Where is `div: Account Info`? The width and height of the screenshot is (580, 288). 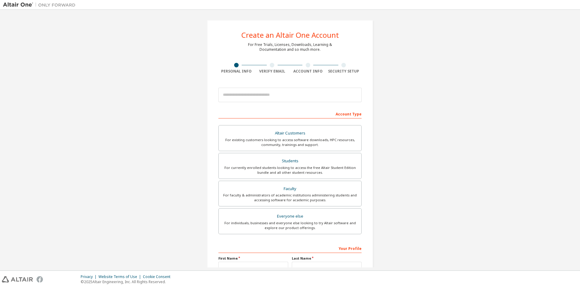
div: Account Info is located at coordinates (308, 71).